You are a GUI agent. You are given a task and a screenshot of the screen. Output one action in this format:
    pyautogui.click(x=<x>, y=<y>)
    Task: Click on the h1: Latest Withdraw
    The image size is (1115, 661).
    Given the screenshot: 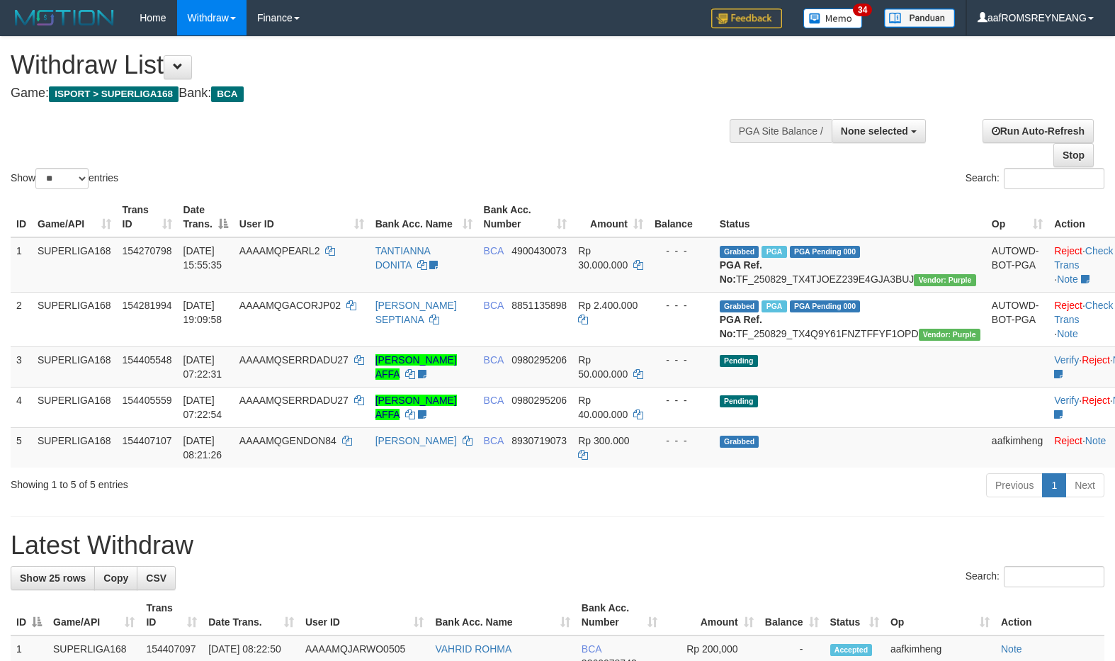 What is the action you would take?
    pyautogui.click(x=557, y=545)
    